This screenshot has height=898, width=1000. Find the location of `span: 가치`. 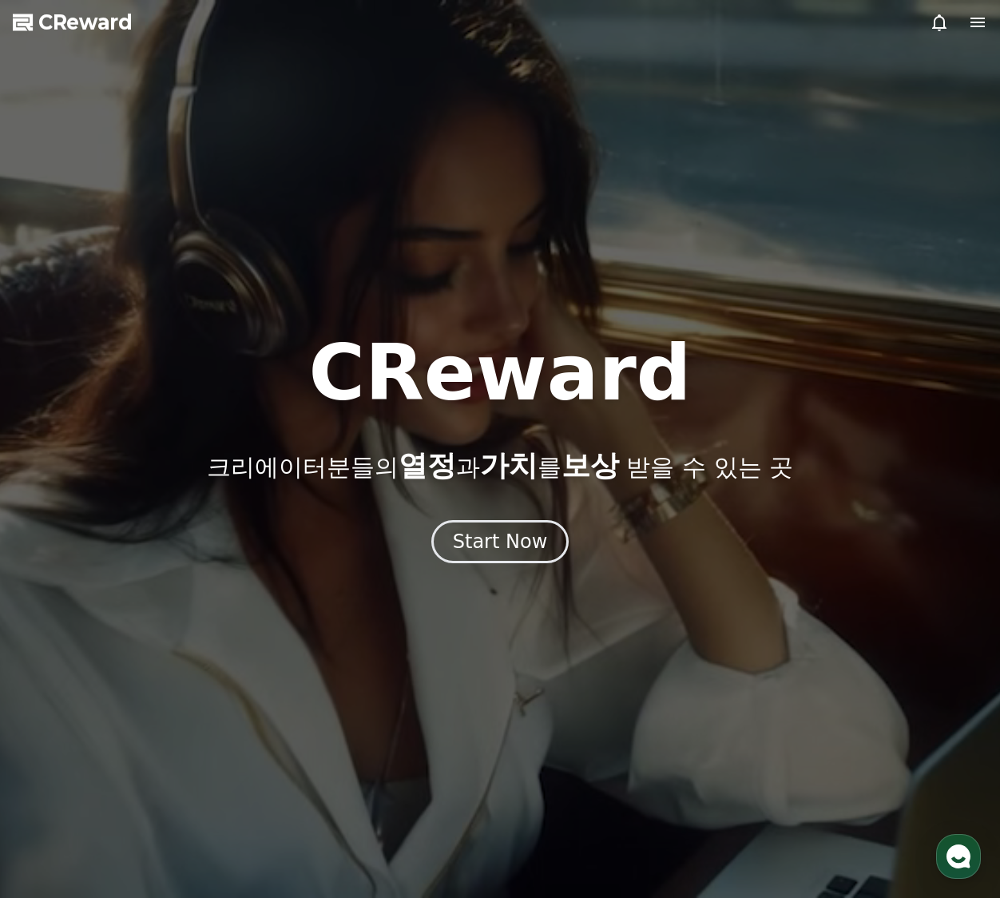

span: 가치 is located at coordinates (509, 465).